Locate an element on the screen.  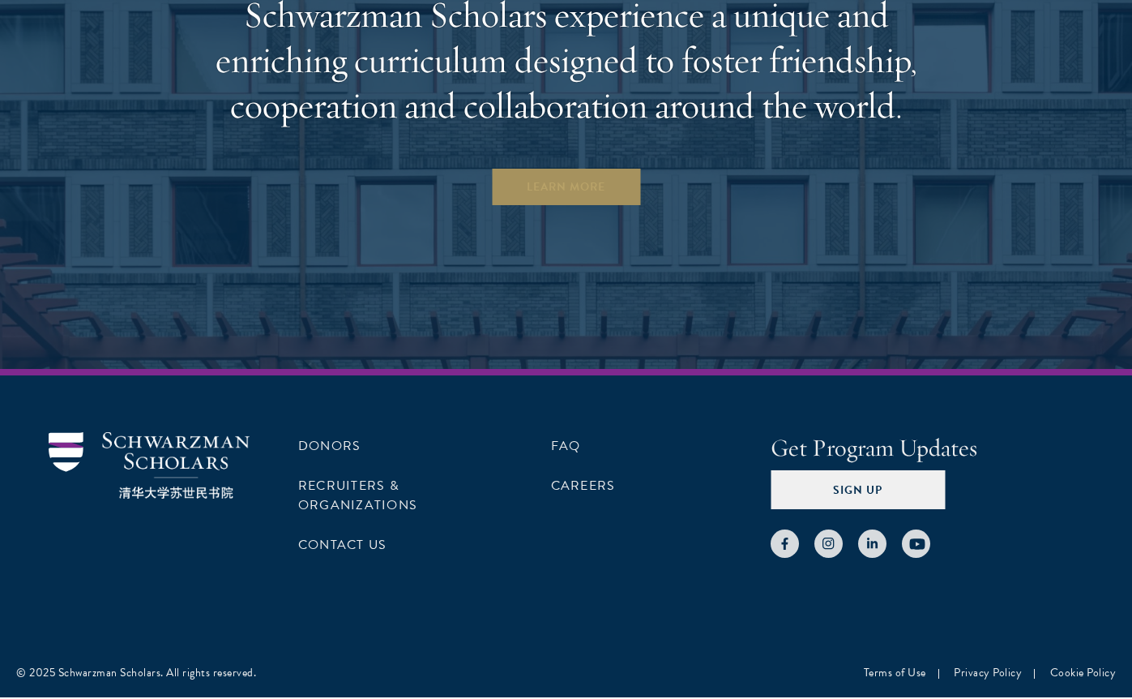
div: © 2025 Schwarzman Scholars. All rights reserved. is located at coordinates (136, 672).